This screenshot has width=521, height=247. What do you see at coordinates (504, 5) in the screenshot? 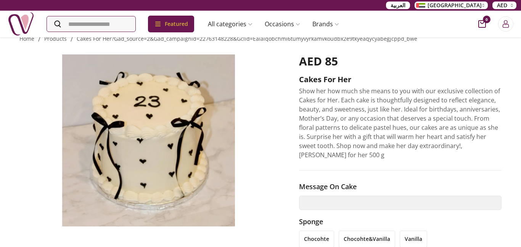
I see `button: AED` at bounding box center [504, 5].